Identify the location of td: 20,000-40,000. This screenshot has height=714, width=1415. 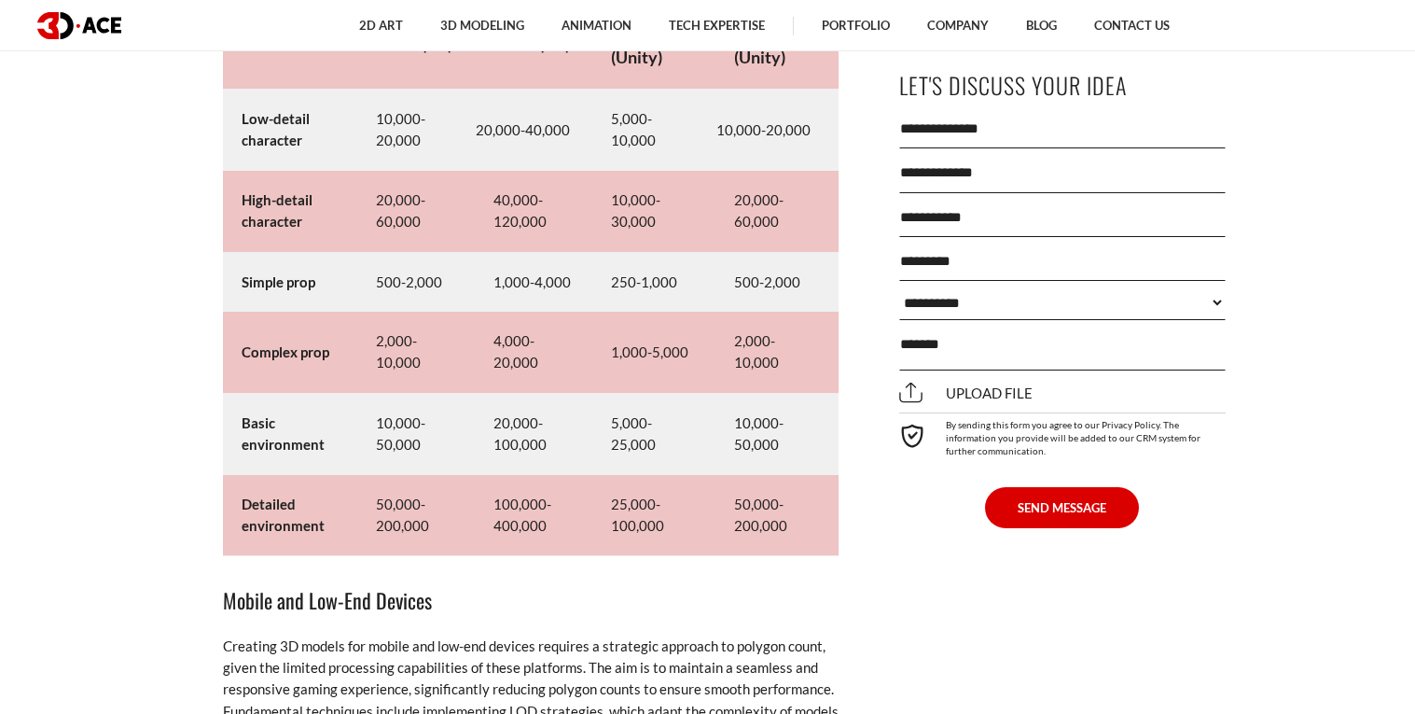
(534, 130).